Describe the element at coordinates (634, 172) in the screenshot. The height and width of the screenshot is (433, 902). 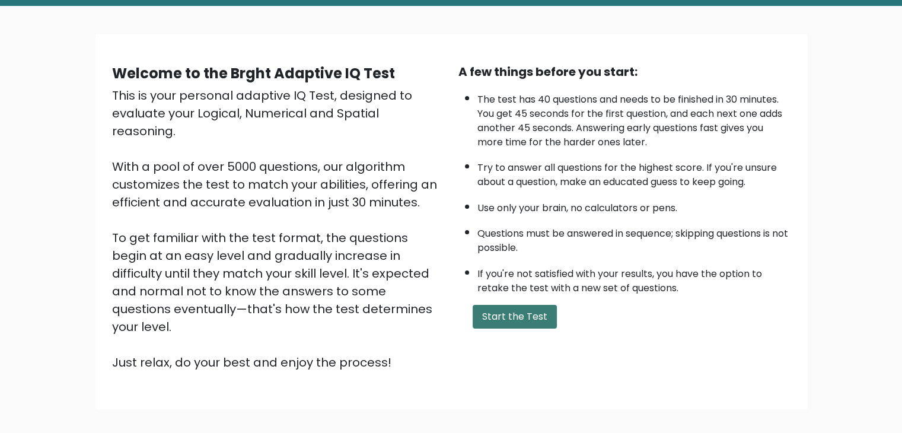
I see `li: Try to answer all questions for the highest score. If you're unsure about a question, make an edu...` at that location.